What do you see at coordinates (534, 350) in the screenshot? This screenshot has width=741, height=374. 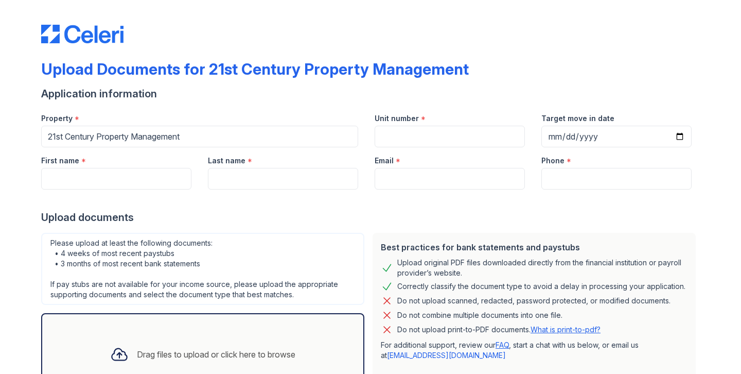 I see `p: For additional support, review our , start a chat with us below, or email us at` at bounding box center [534, 350].